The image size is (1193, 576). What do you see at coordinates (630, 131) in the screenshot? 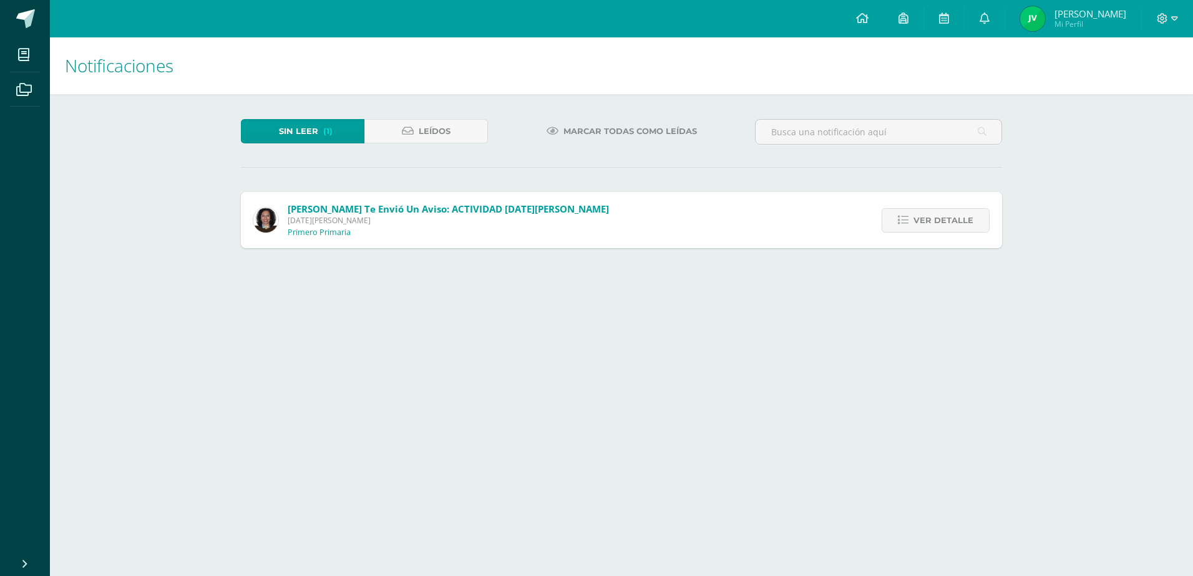
I see `span: Marcar todas como leídas` at bounding box center [630, 131].